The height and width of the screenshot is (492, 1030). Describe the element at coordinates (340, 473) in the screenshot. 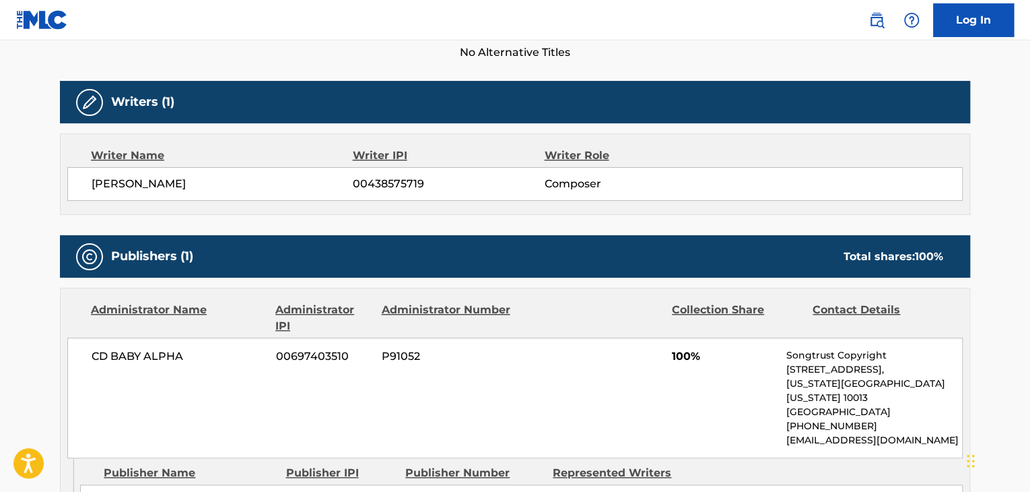

I see `div: Publisher IPI` at that location.